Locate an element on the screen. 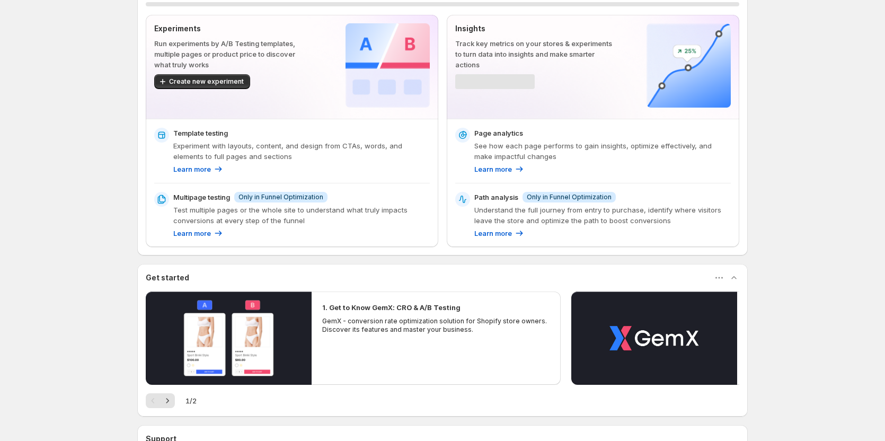 Image resolution: width=885 pixels, height=441 pixels. img: Insights is located at coordinates (689, 65).